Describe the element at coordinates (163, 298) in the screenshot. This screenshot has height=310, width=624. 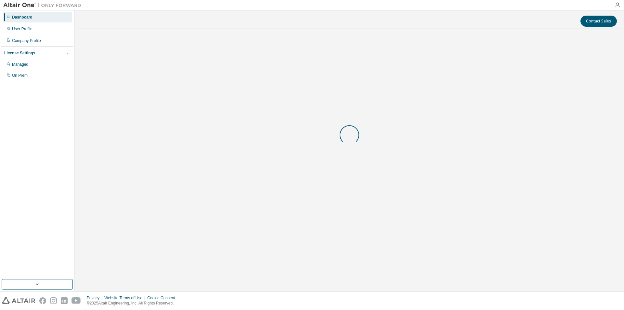
I see `div: Cookie Consent` at that location.